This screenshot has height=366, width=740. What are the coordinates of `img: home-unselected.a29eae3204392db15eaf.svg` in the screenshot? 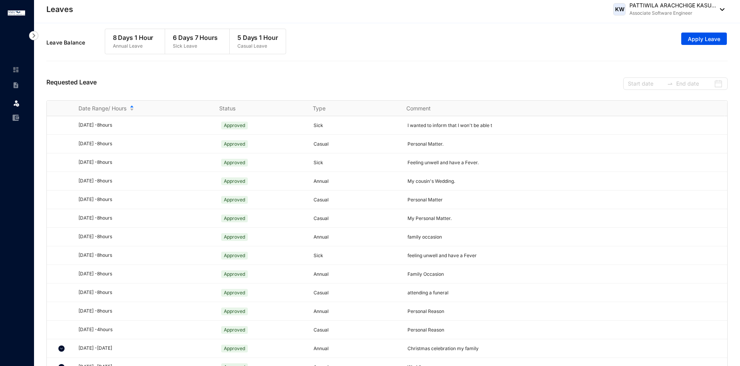 It's located at (16, 70).